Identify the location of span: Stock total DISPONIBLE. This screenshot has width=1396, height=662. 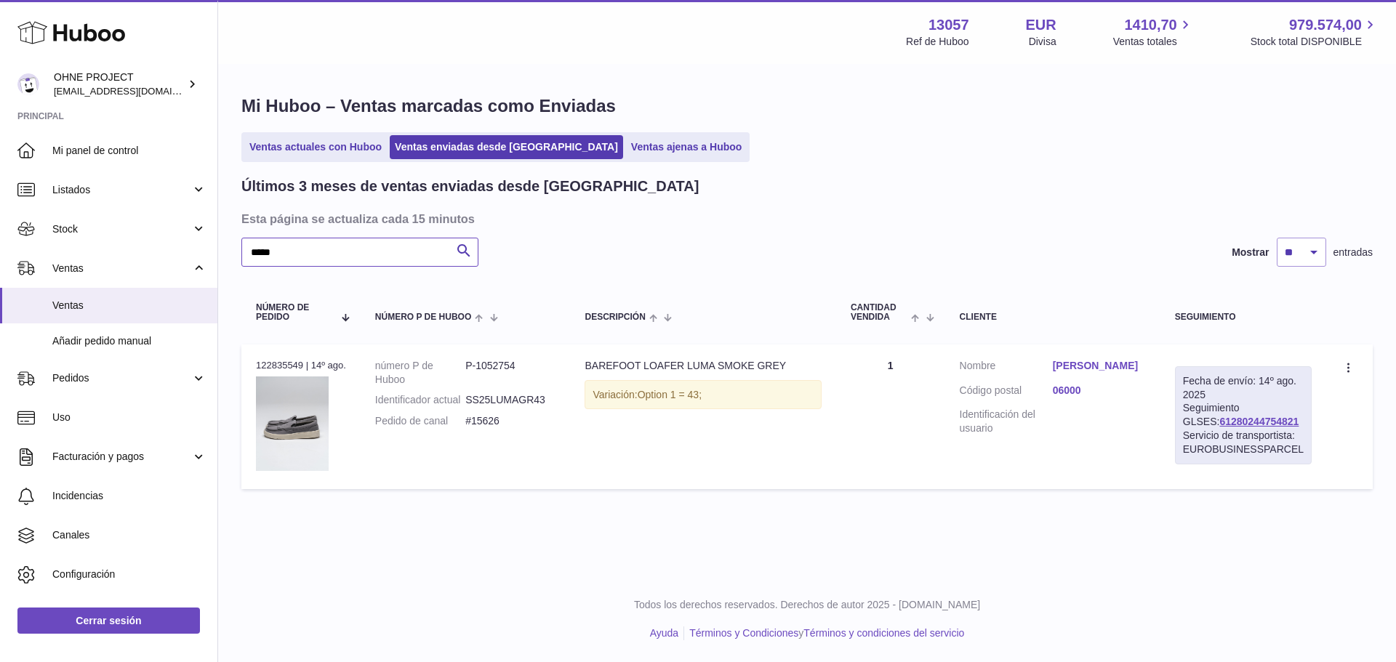
(1315, 41).